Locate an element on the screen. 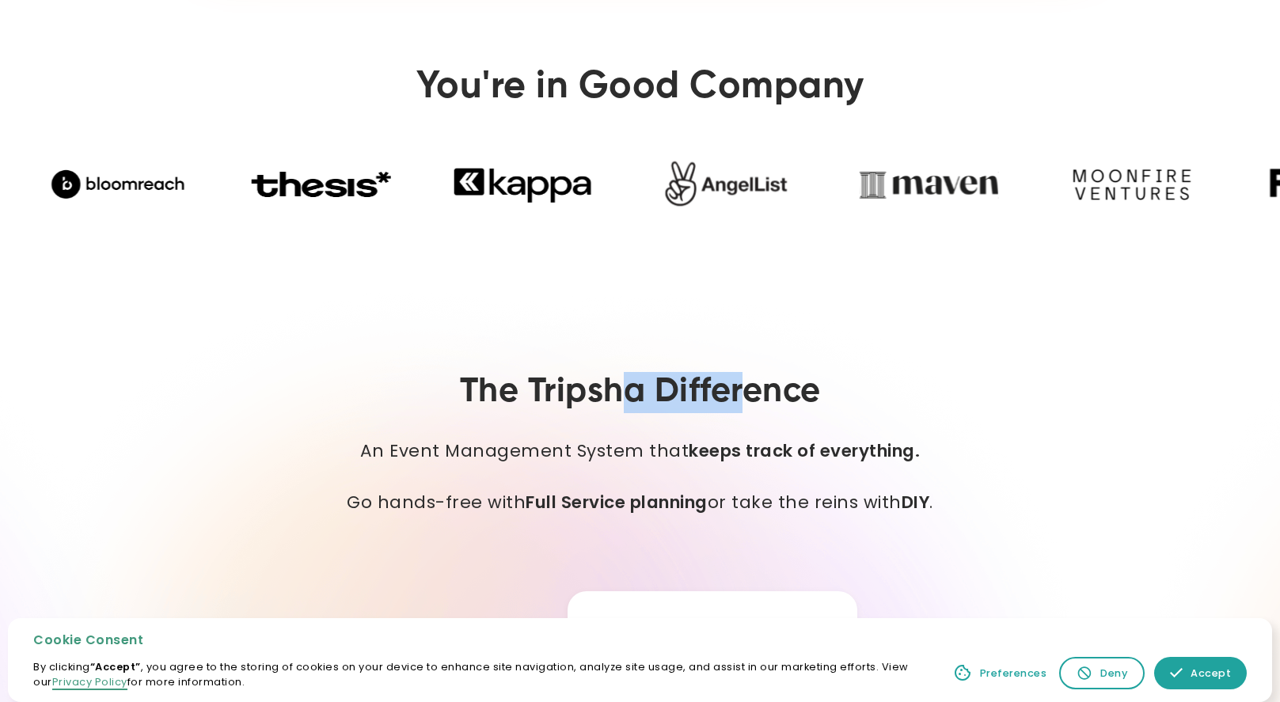 This screenshot has height=702, width=1280. div: Deny is located at coordinates (1114, 673).